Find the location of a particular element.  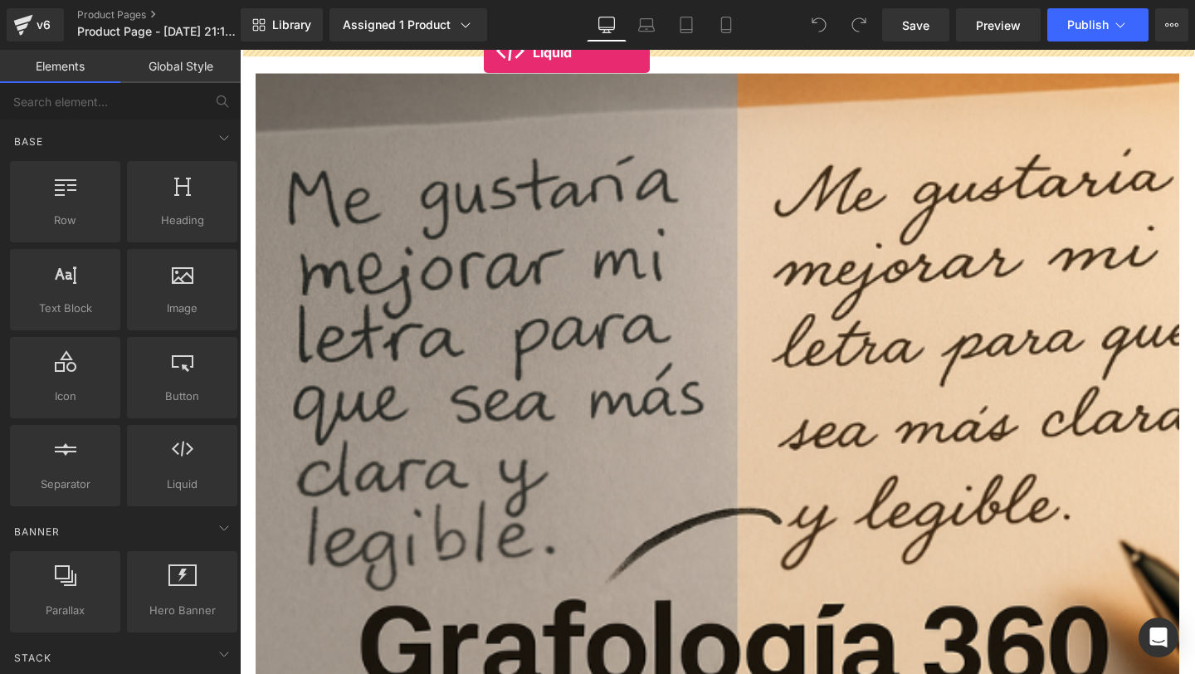

a: Desktop is located at coordinates (607, 25).